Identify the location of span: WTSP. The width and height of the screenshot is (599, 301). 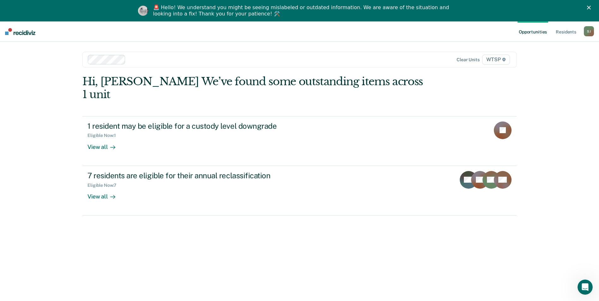
(496, 60).